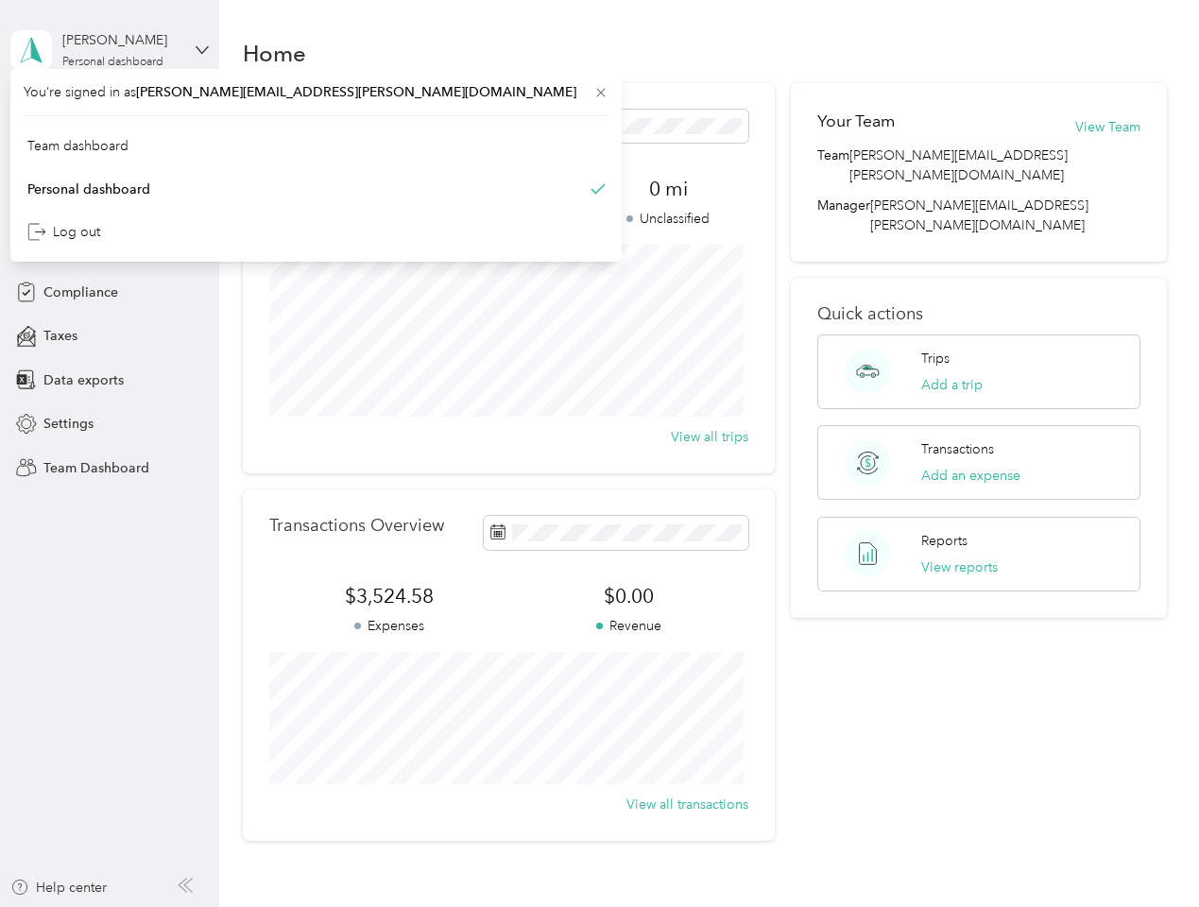 The height and width of the screenshot is (907, 1199). Describe the element at coordinates (709, 436) in the screenshot. I see `button: View all trips` at that location.